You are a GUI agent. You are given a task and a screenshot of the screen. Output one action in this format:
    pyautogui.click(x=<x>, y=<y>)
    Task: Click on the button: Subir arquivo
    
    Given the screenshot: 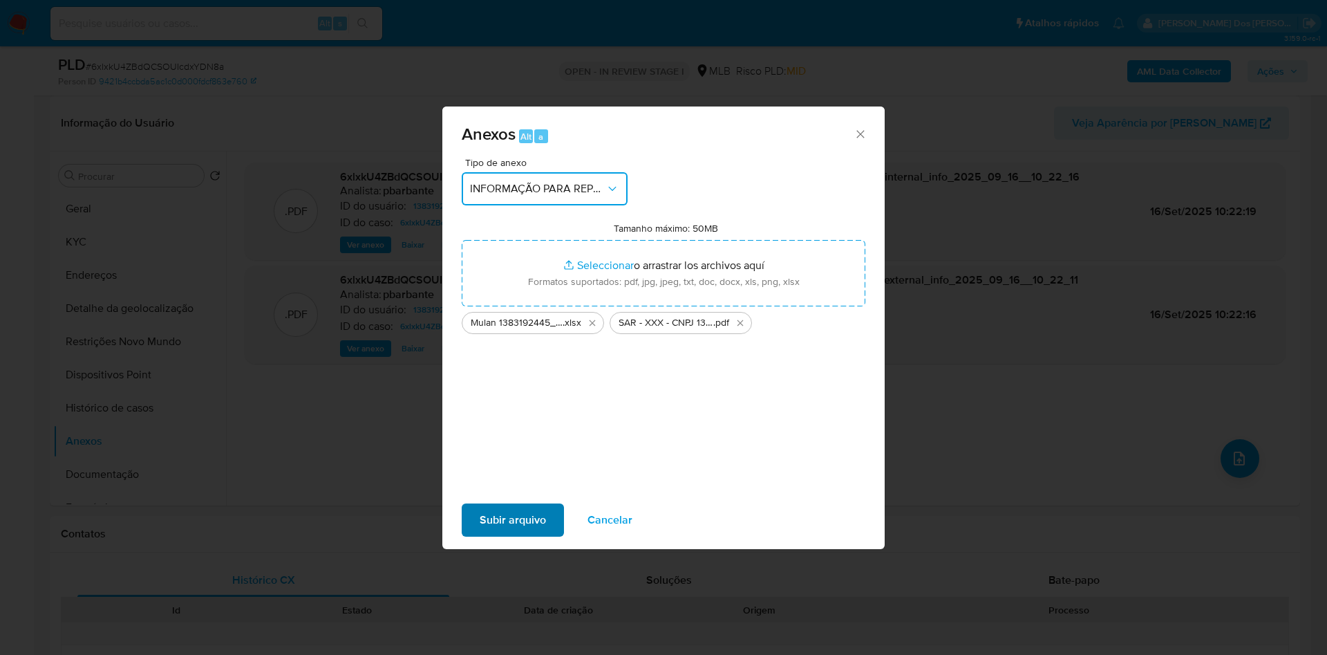 What is the action you would take?
    pyautogui.click(x=513, y=520)
    